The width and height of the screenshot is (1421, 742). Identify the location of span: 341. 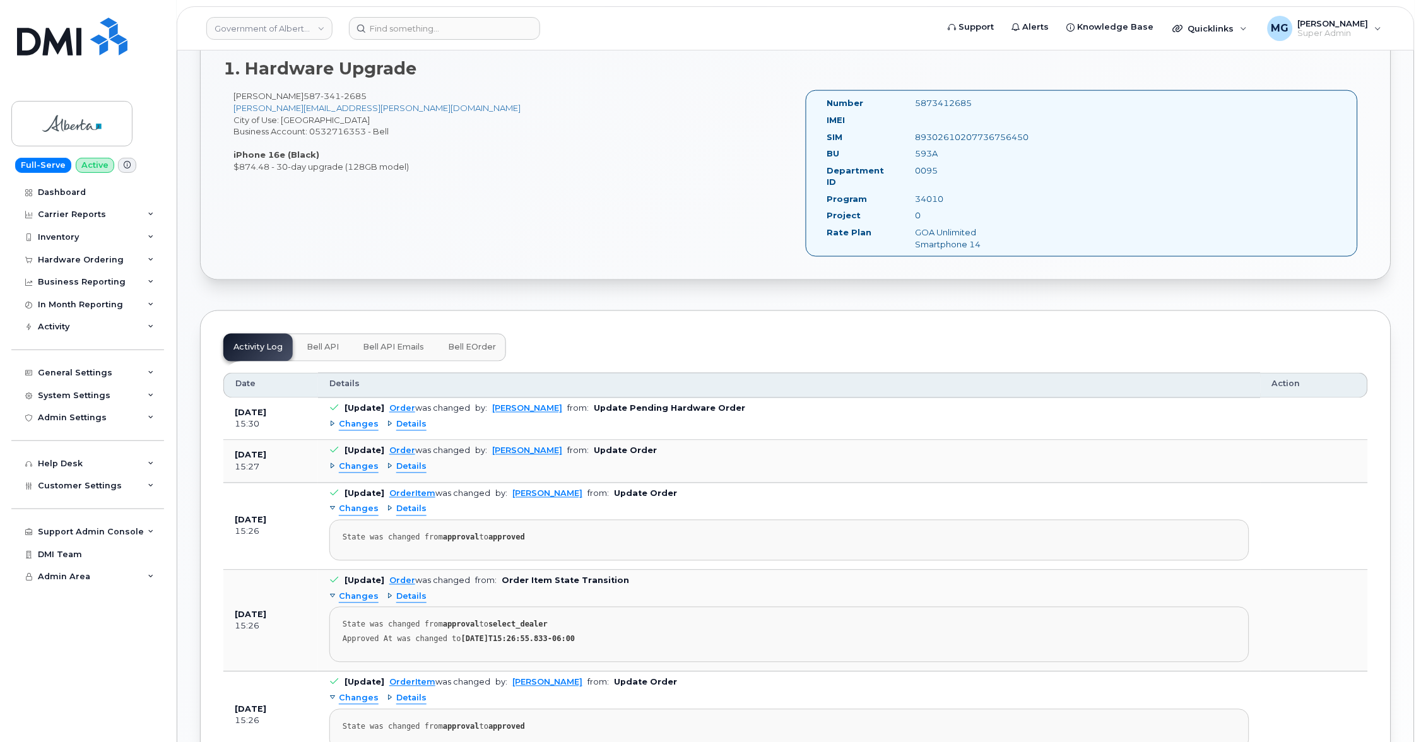
(331, 96).